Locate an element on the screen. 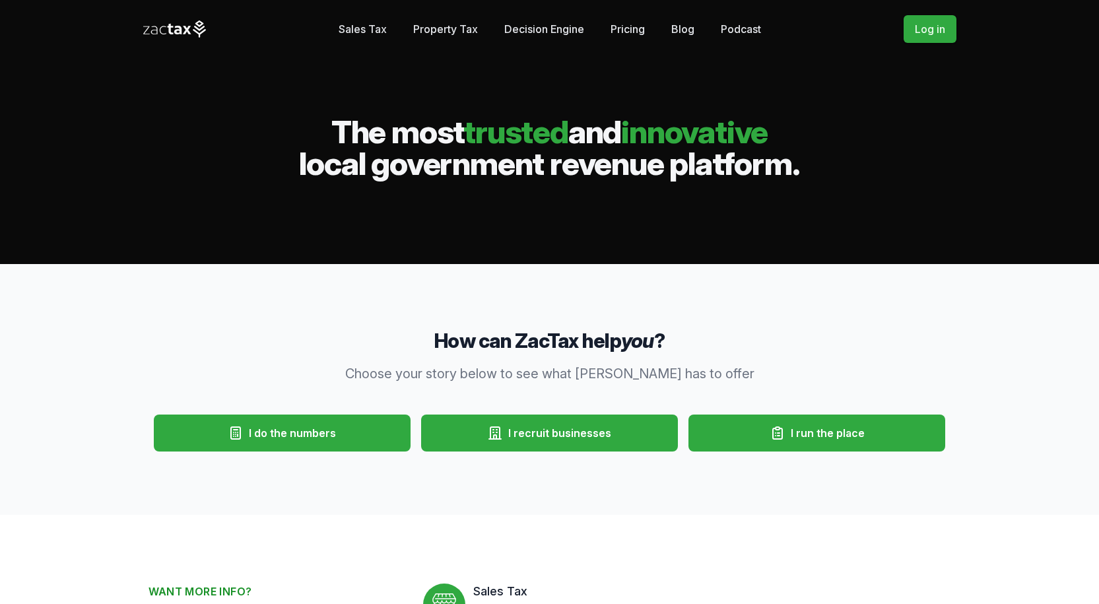  a: Decision Engine is located at coordinates (544, 29).